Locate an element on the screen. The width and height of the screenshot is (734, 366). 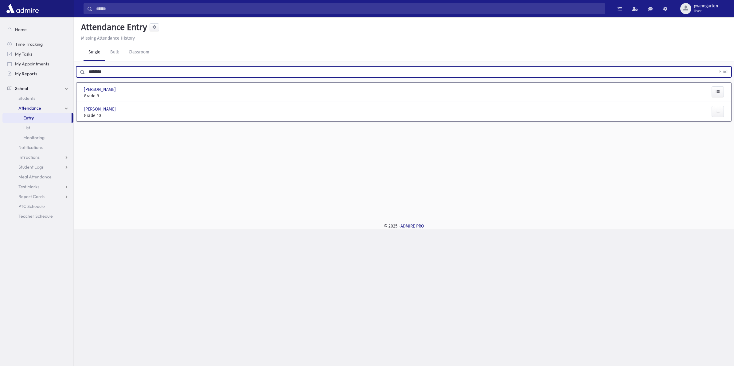
span: Home is located at coordinates (21, 29).